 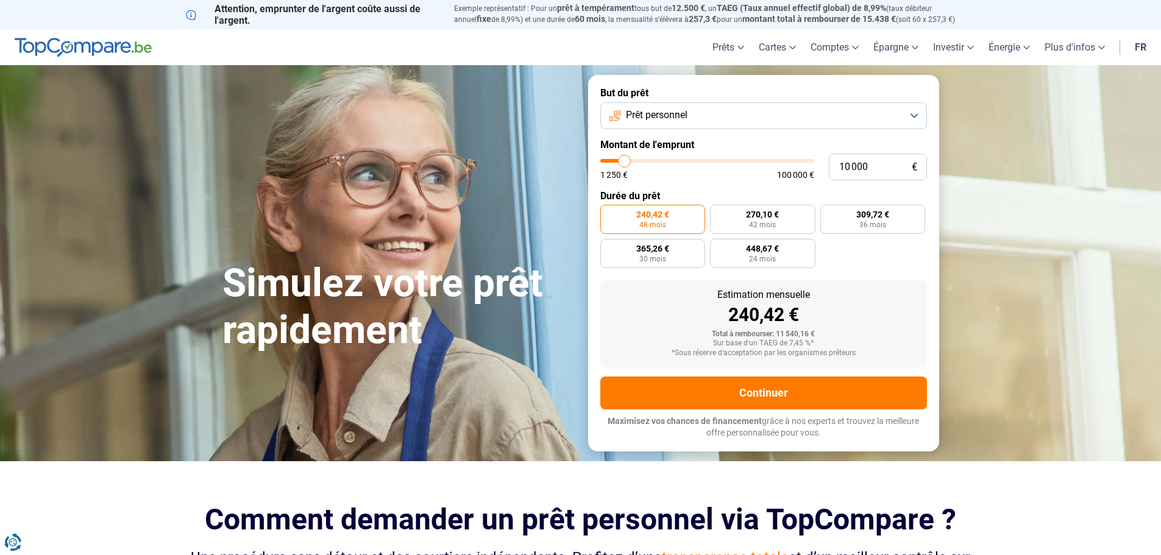 I want to click on span: montant total à rembourser de 15.438 €, so click(x=819, y=19).